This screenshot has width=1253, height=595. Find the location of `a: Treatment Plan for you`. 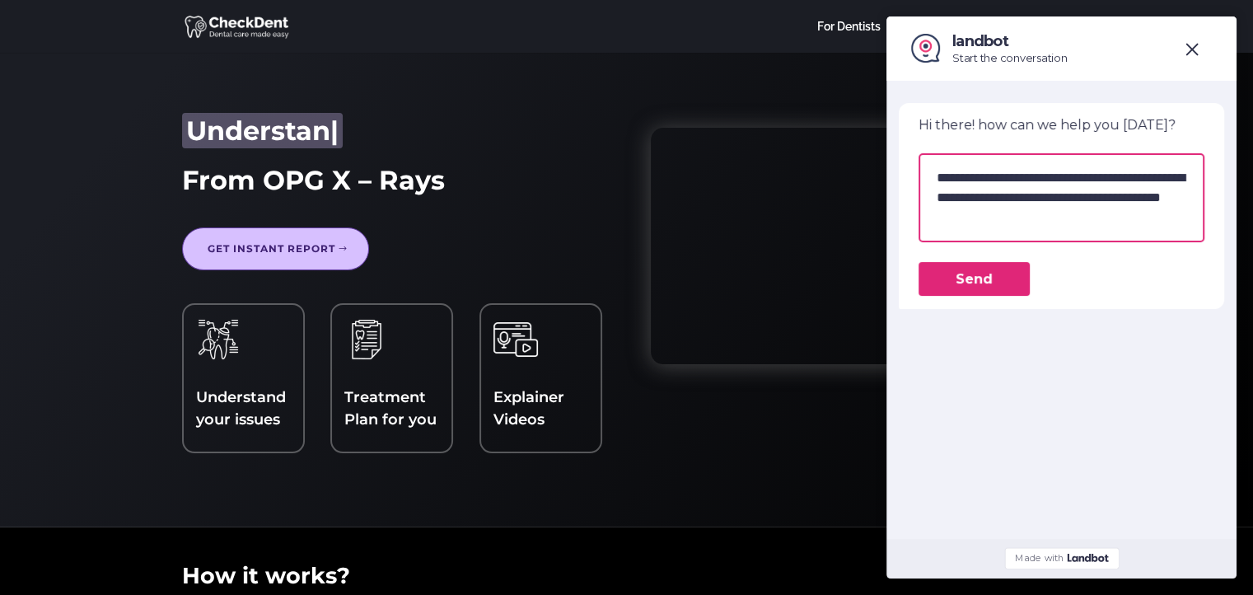

a: Treatment Plan for you is located at coordinates (391, 408).